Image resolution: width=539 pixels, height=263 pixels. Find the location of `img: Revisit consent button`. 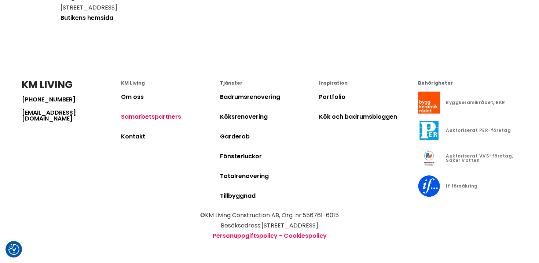

img: Revisit consent button is located at coordinates (14, 250).